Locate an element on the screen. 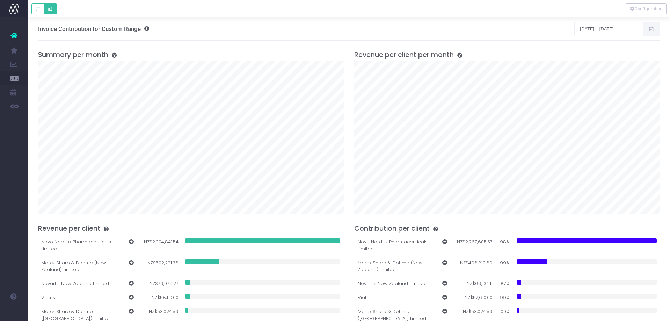 The width and height of the screenshot is (670, 321). h4: Revenue per client is located at coordinates (191, 228).